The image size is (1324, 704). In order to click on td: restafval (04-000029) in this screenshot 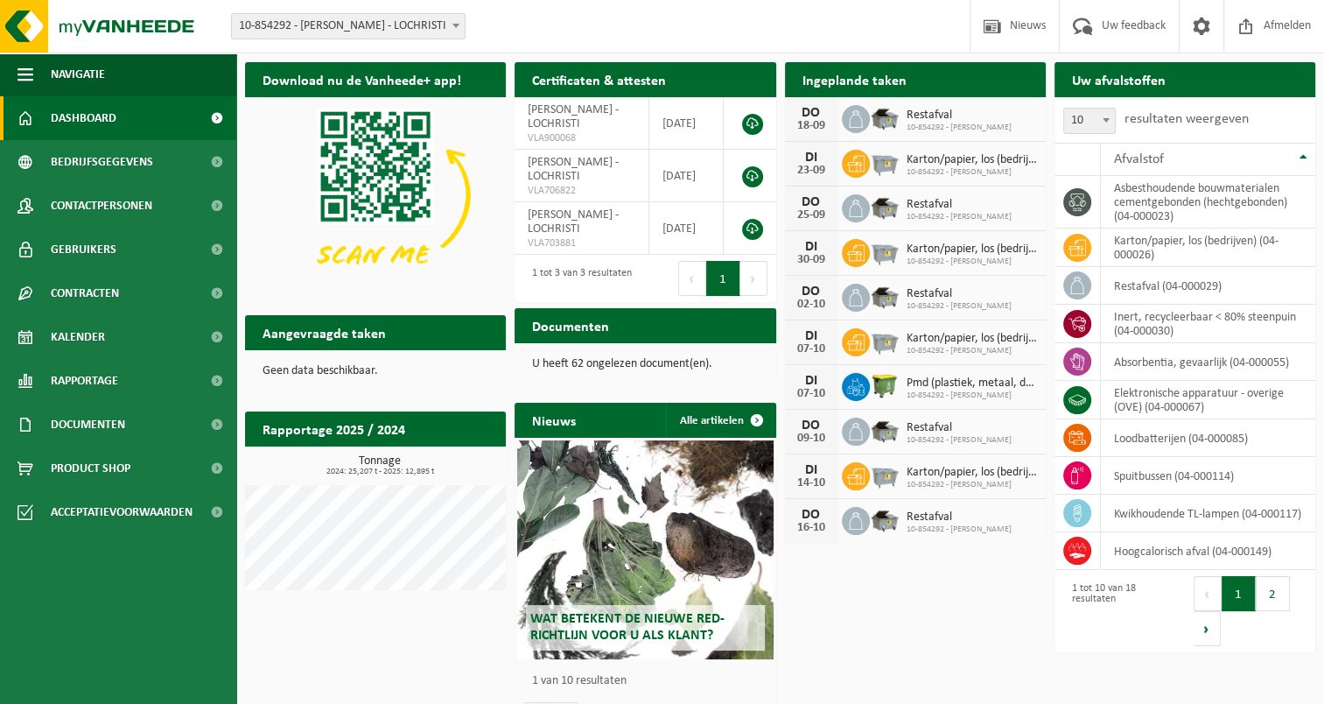, I will do `click(1208, 285)`.